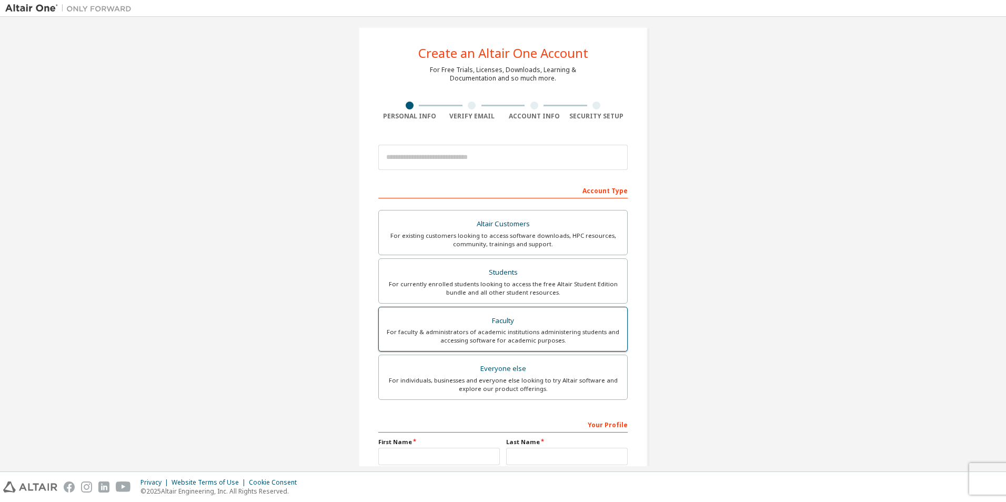  Describe the element at coordinates (156, 482) in the screenshot. I see `div: Privacy` at that location.